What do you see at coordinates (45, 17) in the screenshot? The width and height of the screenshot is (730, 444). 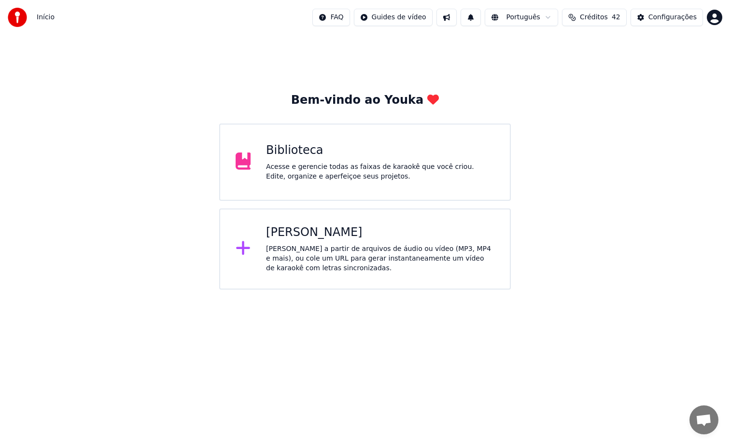 I see `span: Início` at bounding box center [45, 17].